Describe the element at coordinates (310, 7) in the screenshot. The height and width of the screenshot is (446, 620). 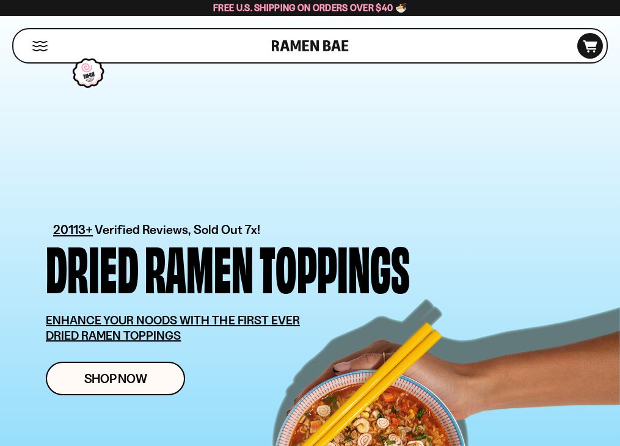
I see `span: Free U.S. Shipping on Orders over $40 🍜` at that location.